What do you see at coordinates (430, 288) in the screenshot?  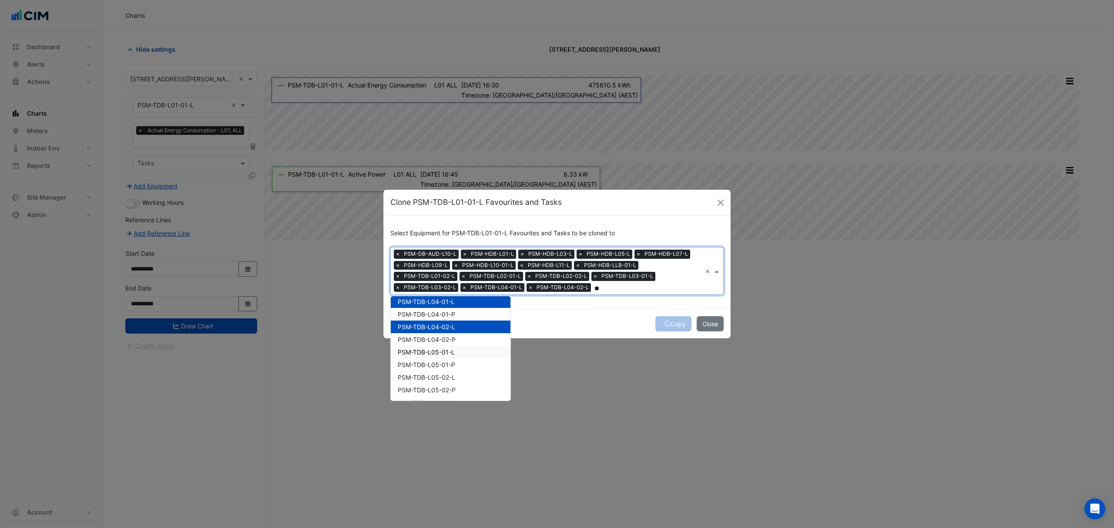 I see `span: PSM-TDB-L03-02-L` at bounding box center [430, 288].